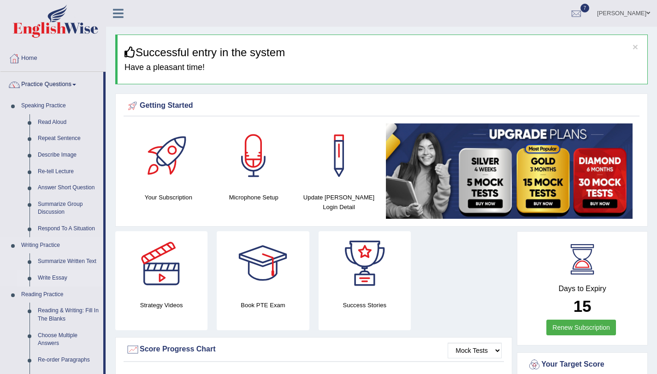 The height and width of the screenshot is (374, 657). Describe the element at coordinates (60, 106) in the screenshot. I see `a: Speaking Practice` at that location.